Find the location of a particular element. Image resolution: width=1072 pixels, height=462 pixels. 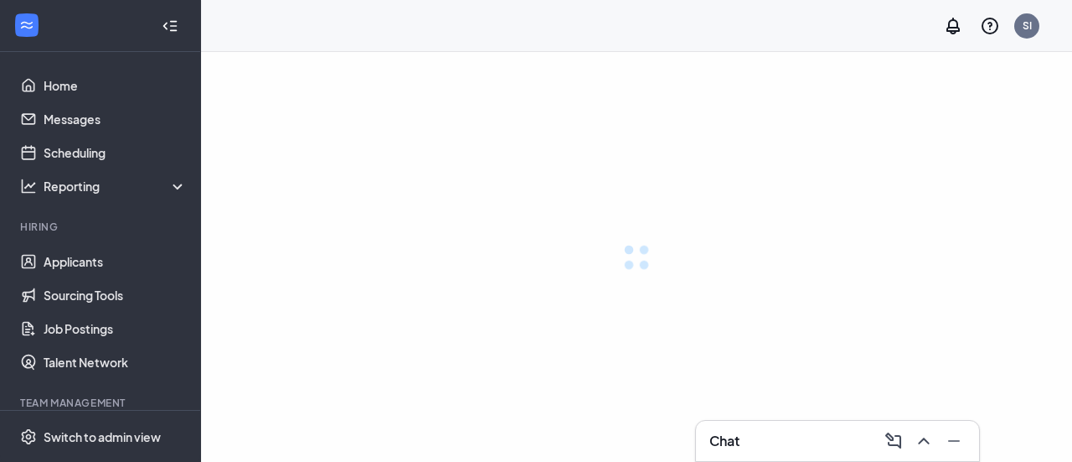

div: SI is located at coordinates (1027, 25).